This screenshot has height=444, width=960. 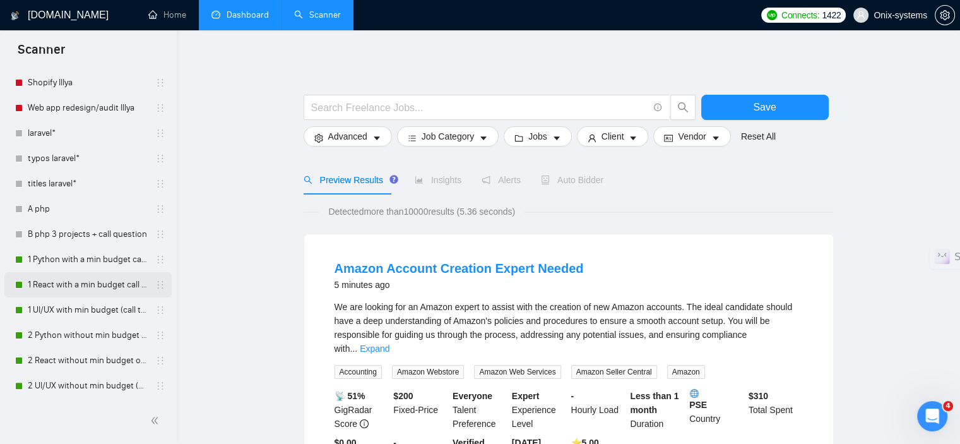 What do you see at coordinates (472, 396) in the screenshot?
I see `b: Everyone` at bounding box center [472, 396].